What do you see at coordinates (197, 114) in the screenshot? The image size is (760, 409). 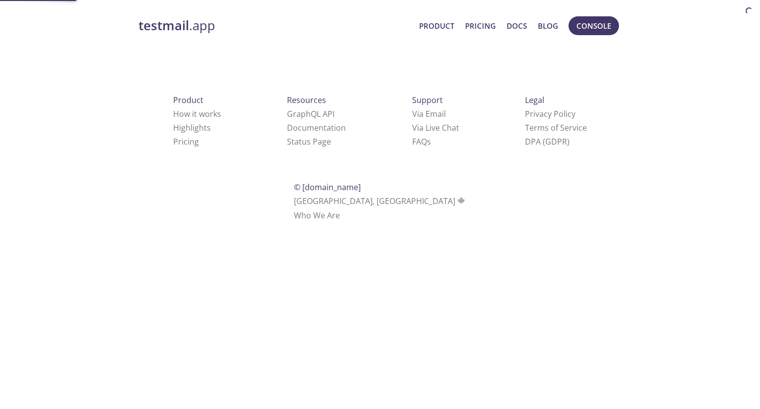 I see `a: How it works` at bounding box center [197, 114].